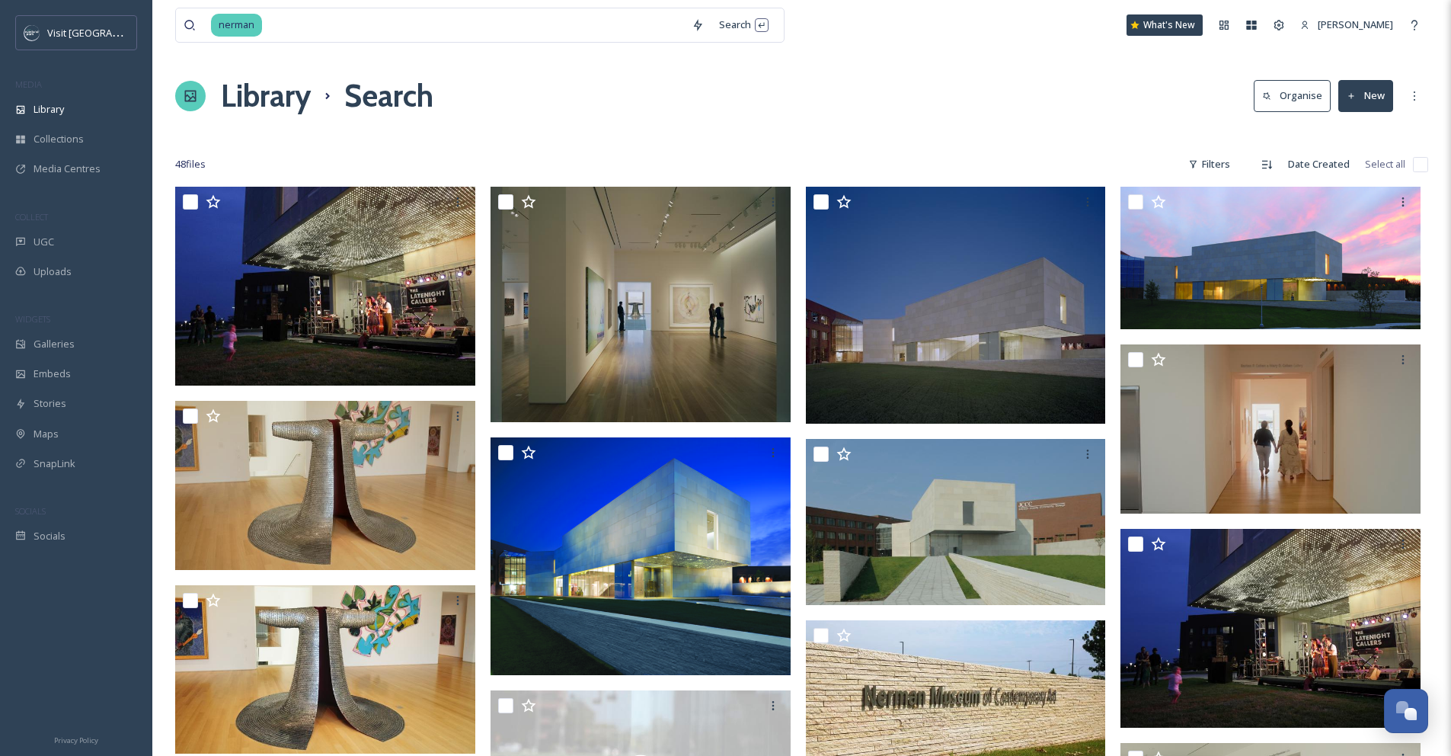 The image size is (1451, 756). Describe the element at coordinates (49, 109) in the screenshot. I see `span: Library` at that location.